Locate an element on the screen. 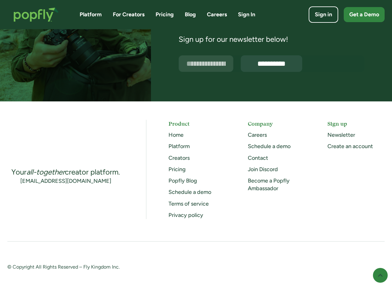 The image size is (392, 287). a: Blog is located at coordinates (190, 14).